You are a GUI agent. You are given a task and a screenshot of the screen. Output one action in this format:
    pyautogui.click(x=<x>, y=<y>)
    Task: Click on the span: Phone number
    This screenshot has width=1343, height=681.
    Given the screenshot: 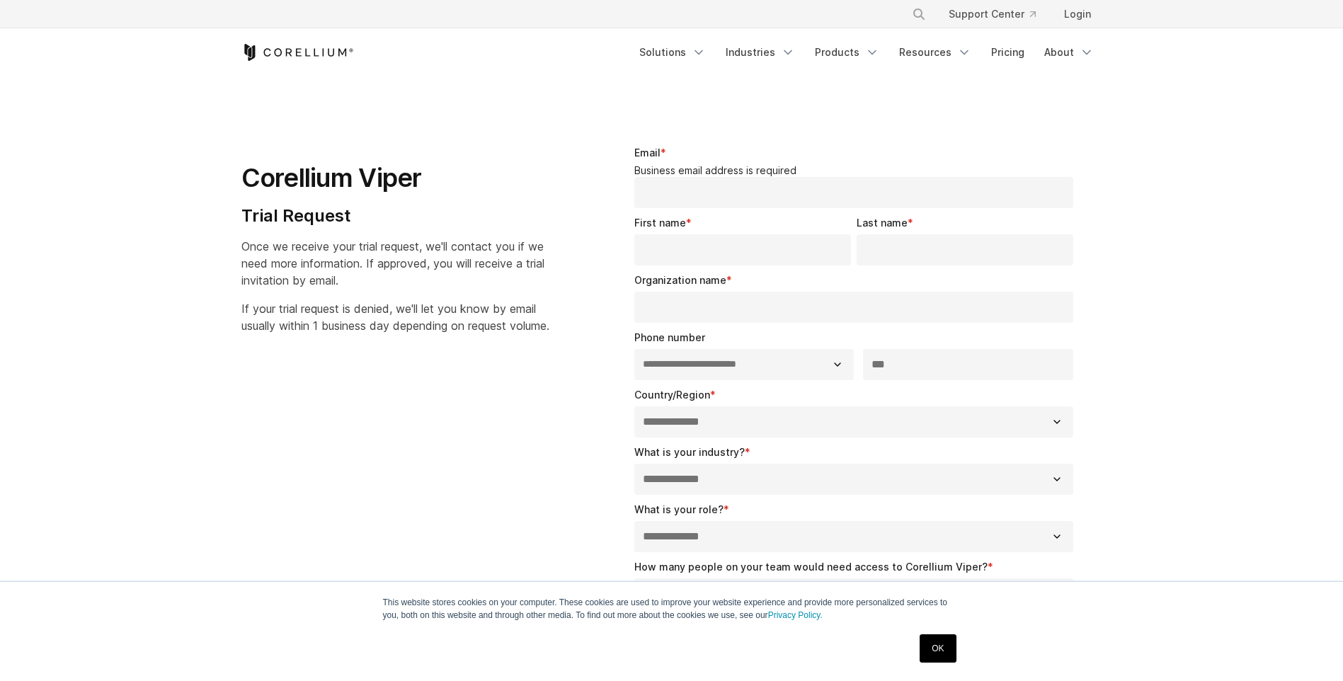 What is the action you would take?
    pyautogui.click(x=670, y=337)
    